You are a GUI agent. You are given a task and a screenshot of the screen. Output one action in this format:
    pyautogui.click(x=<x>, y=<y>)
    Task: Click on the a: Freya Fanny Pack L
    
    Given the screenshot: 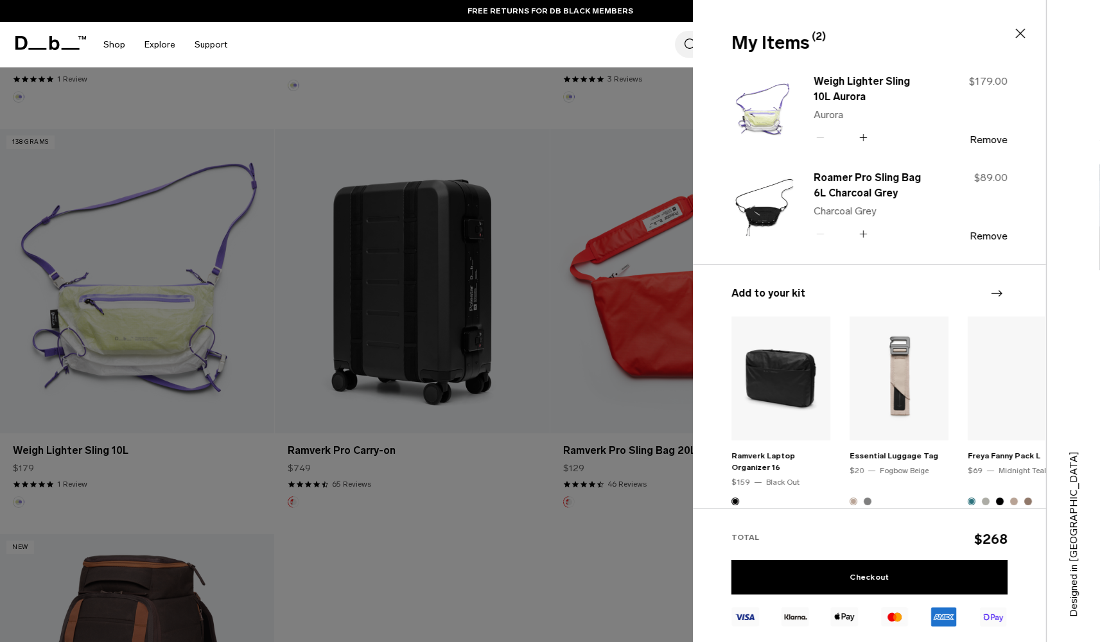 What is the action you would take?
    pyautogui.click(x=1004, y=456)
    